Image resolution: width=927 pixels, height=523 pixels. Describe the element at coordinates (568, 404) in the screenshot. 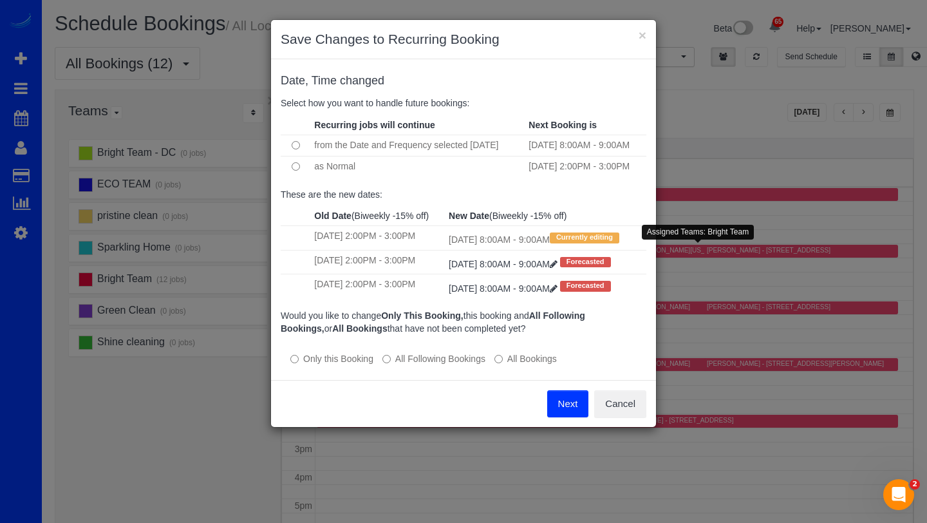

I see `button: Next` at that location.